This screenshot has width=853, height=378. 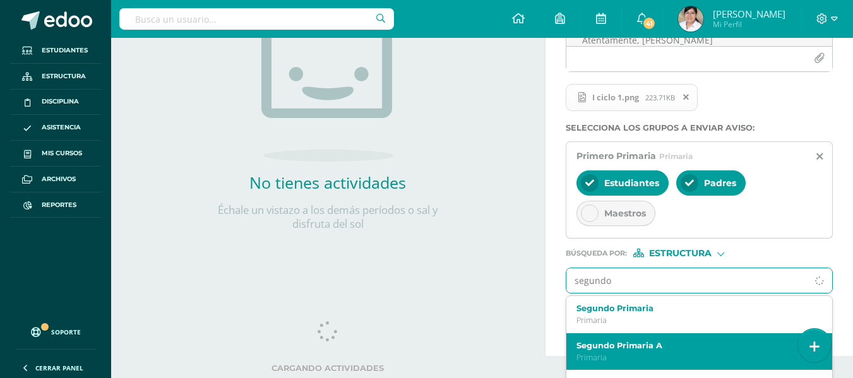 I want to click on span: Reportes, so click(x=59, y=205).